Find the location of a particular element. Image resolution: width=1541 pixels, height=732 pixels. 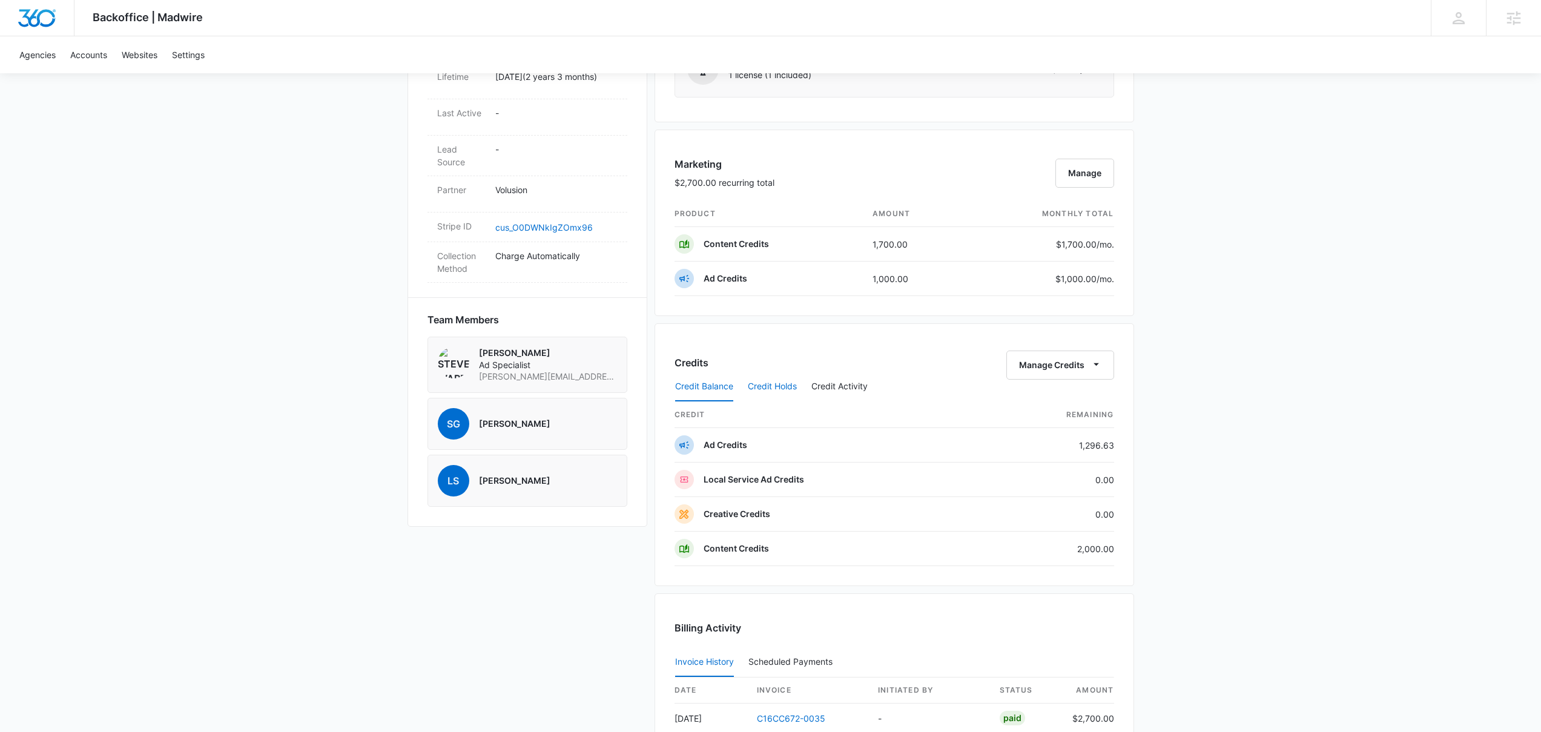

dt: Last Active is located at coordinates (461, 113).